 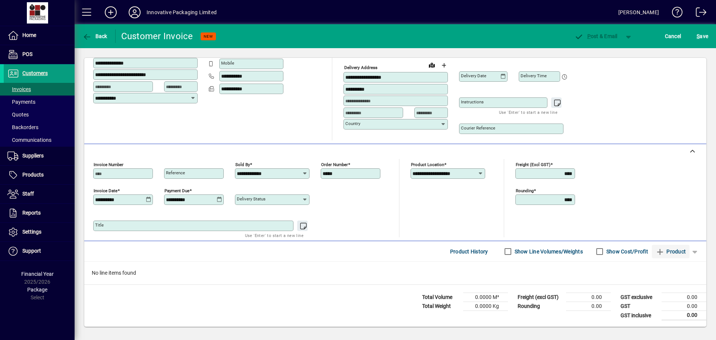 I want to click on div: Innovative Packaging Limited, so click(x=182, y=12).